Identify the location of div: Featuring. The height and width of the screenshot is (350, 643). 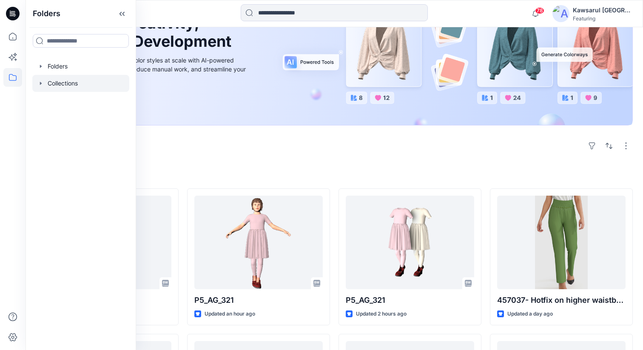
(602, 18).